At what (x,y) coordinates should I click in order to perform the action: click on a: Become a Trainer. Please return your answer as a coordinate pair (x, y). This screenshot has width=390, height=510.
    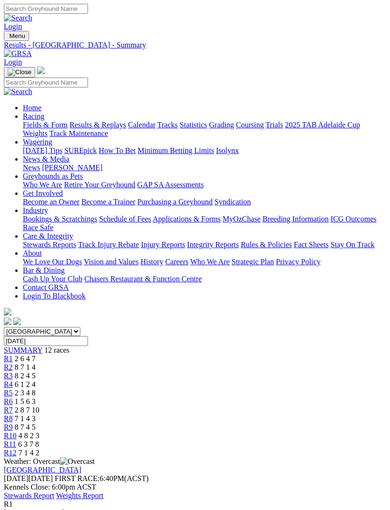
    Looking at the image, I should click on (108, 202).